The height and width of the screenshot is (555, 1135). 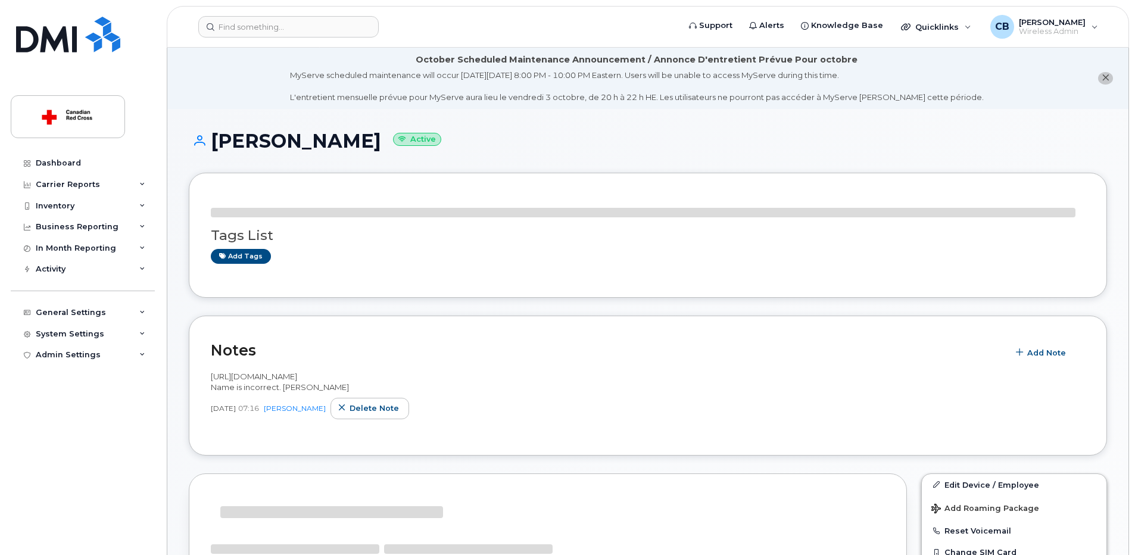 I want to click on button: Reset Voicemail, so click(x=1014, y=531).